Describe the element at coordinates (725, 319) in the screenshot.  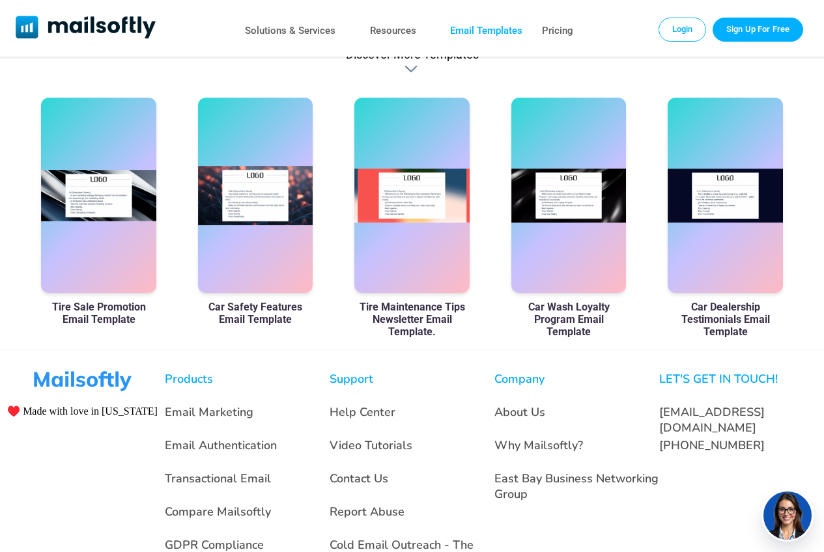
I see `a: Car Dealership Testimonials Email Template` at that location.